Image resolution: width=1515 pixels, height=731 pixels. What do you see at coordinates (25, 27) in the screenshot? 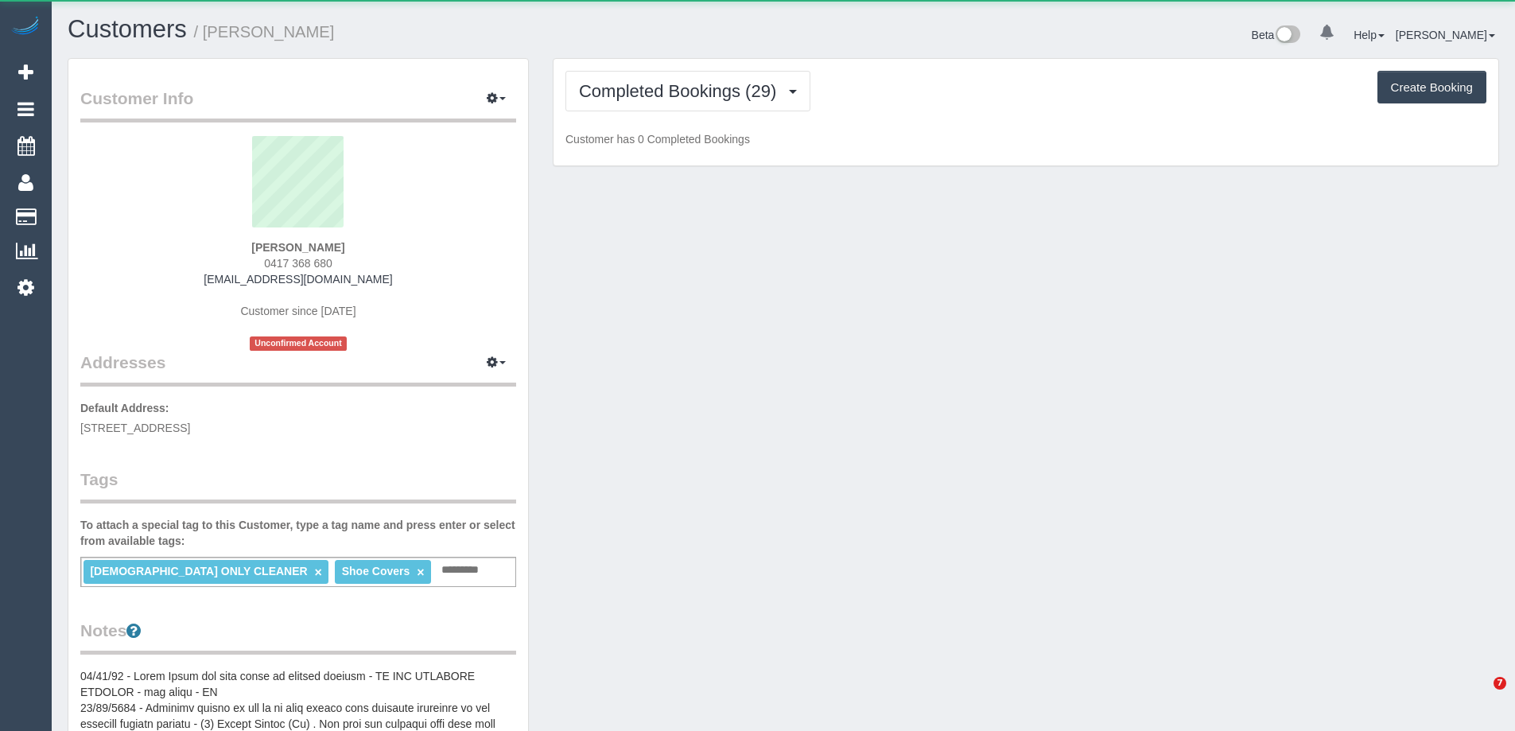
I see `a: Automaid Logo` at bounding box center [25, 27].